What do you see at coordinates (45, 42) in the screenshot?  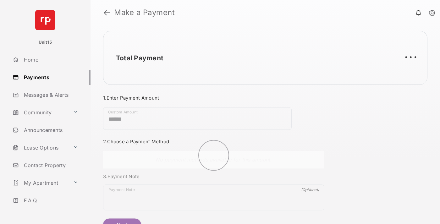 I see `p: Unit15` at bounding box center [45, 42].